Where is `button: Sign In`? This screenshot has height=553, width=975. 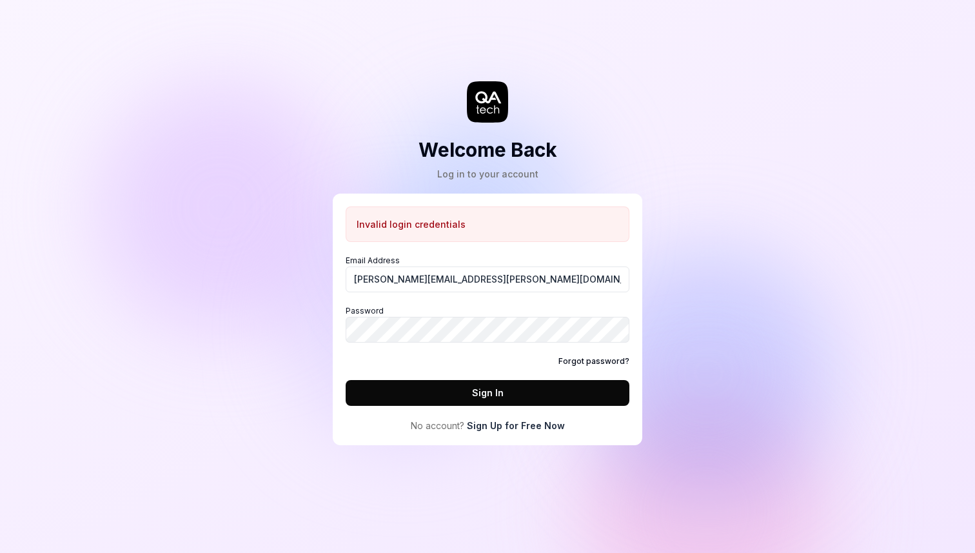 button: Sign In is located at coordinates (487, 393).